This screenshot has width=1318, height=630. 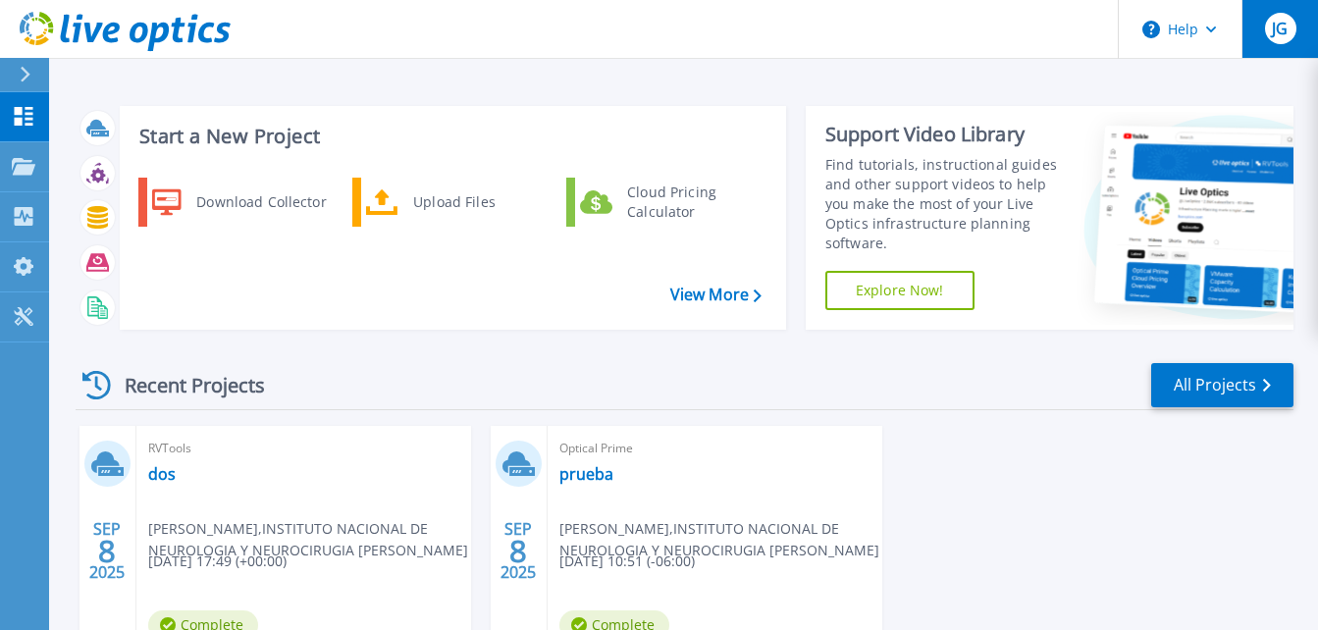 What do you see at coordinates (715, 294) in the screenshot?
I see `a: View More` at bounding box center [715, 294].